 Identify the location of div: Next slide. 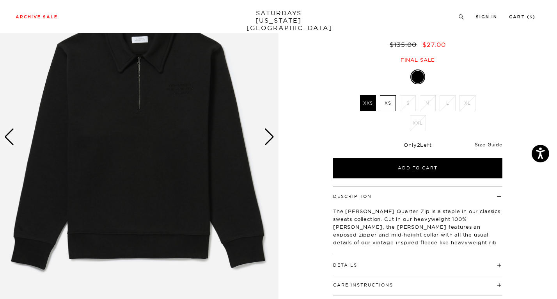
(269, 137).